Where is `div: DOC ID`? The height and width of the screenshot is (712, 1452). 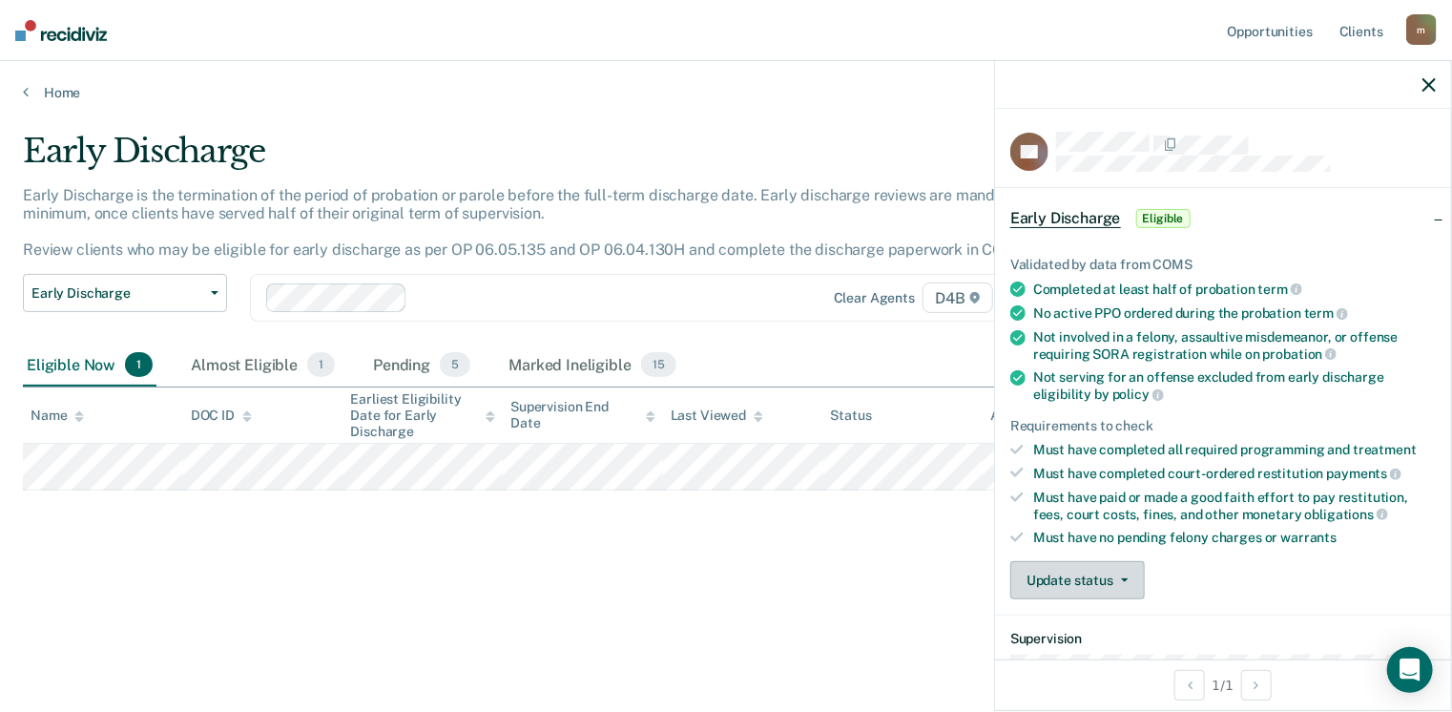
div: DOC ID is located at coordinates (221, 415).